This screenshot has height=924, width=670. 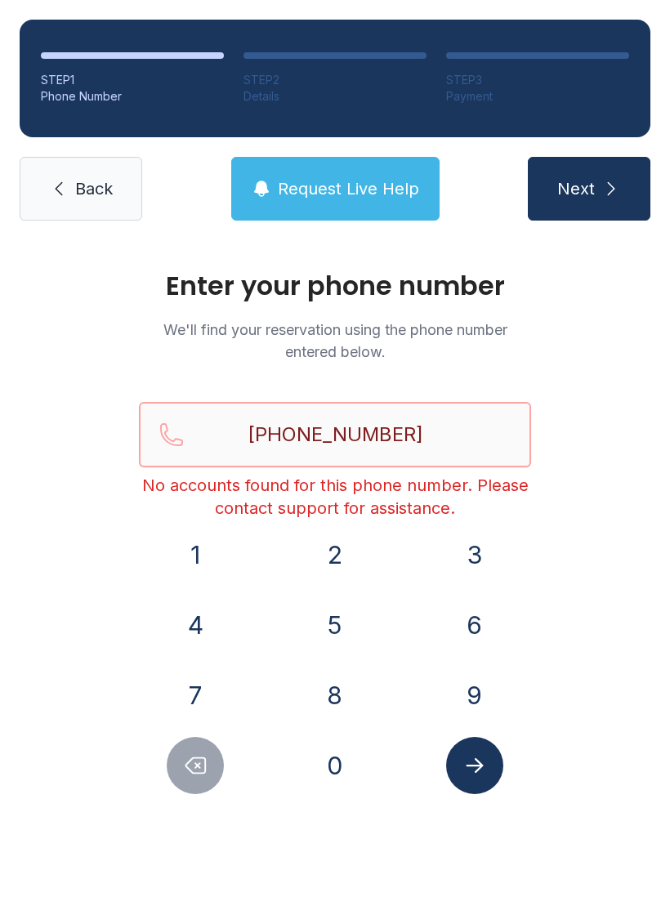 I want to click on button: 2, so click(x=335, y=555).